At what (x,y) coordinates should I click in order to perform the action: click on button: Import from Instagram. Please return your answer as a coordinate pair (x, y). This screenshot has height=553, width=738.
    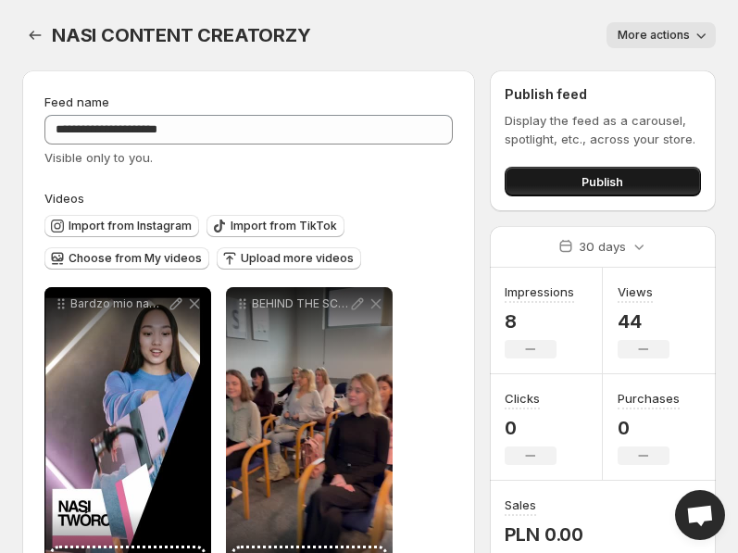
    Looking at the image, I should click on (121, 226).